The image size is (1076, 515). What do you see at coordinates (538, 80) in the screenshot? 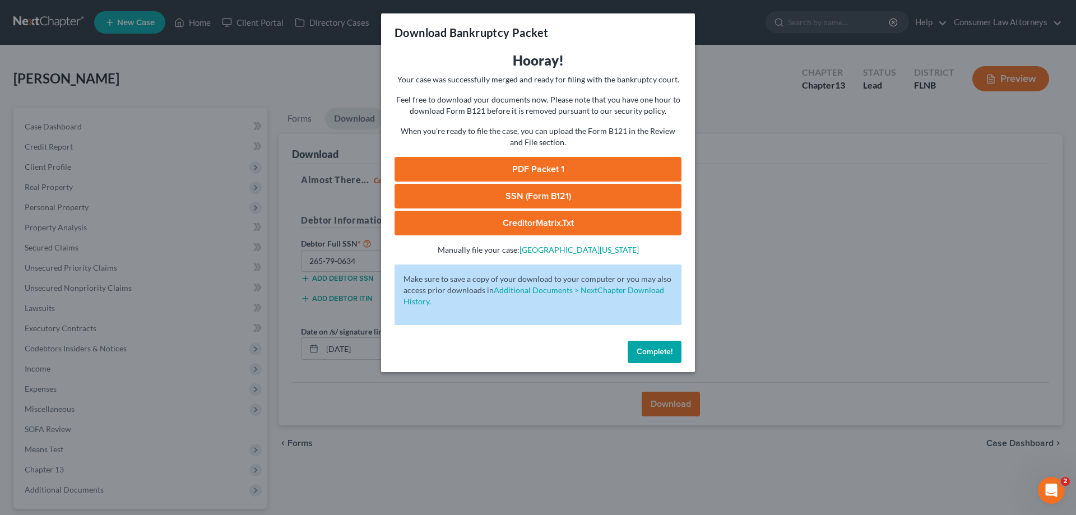
I see `p: Your case was successfully merged and ready for filing with the bankruptcy court.` at bounding box center [538, 80].